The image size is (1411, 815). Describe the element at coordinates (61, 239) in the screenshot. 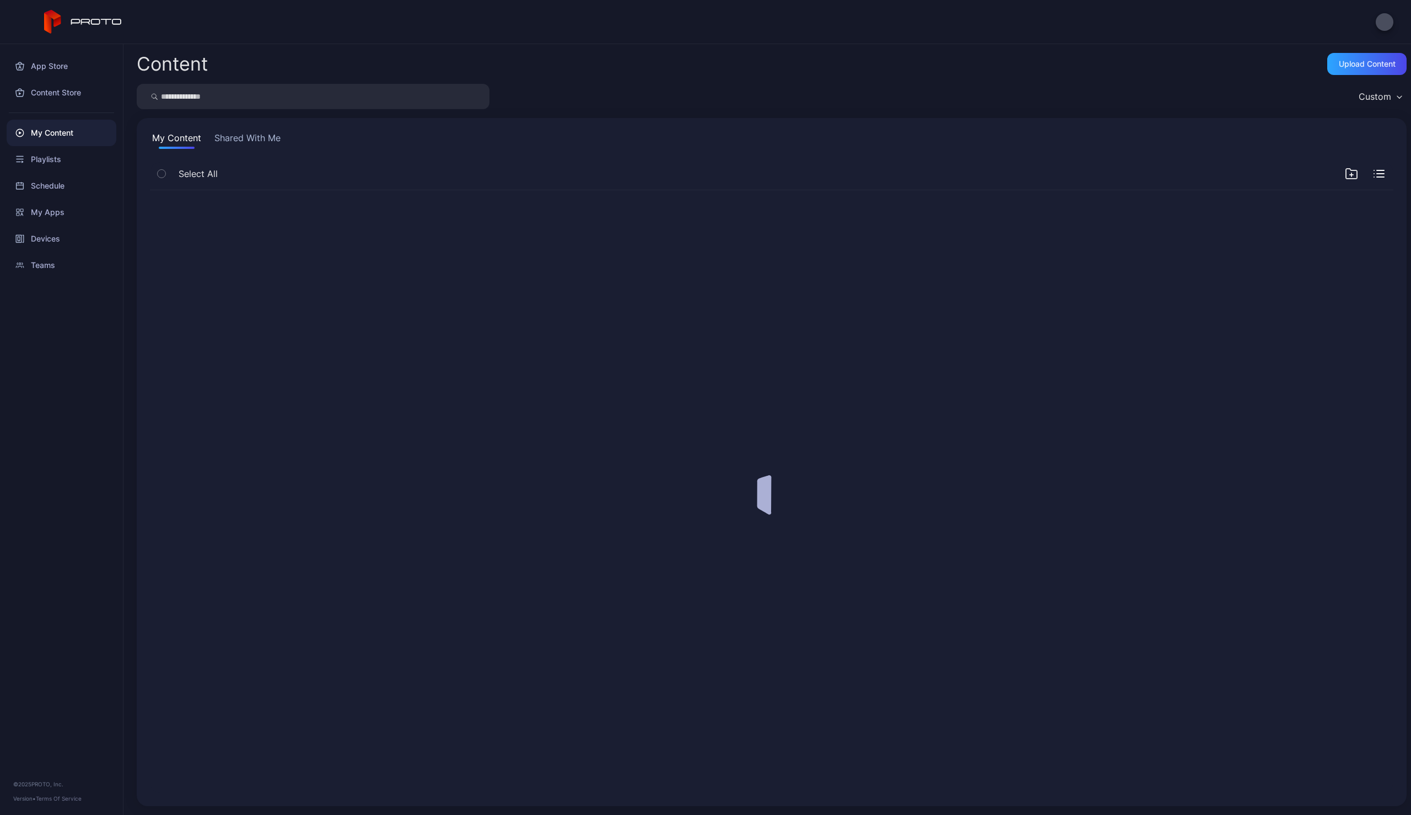

I see `div: Devices` at that location.